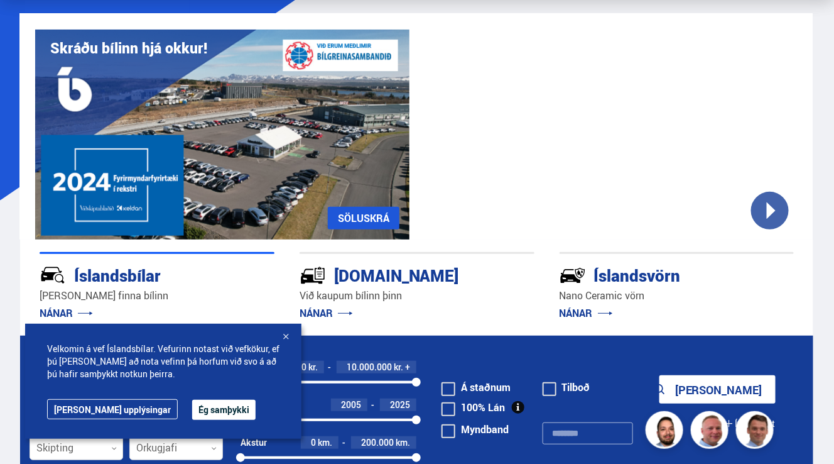 The height and width of the screenshot is (464, 834). What do you see at coordinates (475, 429) in the screenshot?
I see `label: Myndband` at bounding box center [475, 429].